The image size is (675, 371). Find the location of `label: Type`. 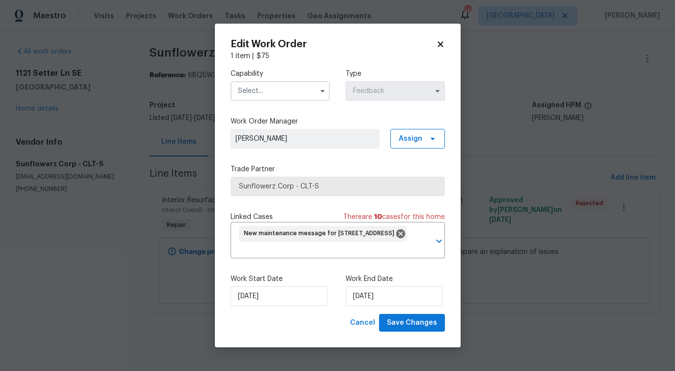

label: Type is located at coordinates (395, 74).